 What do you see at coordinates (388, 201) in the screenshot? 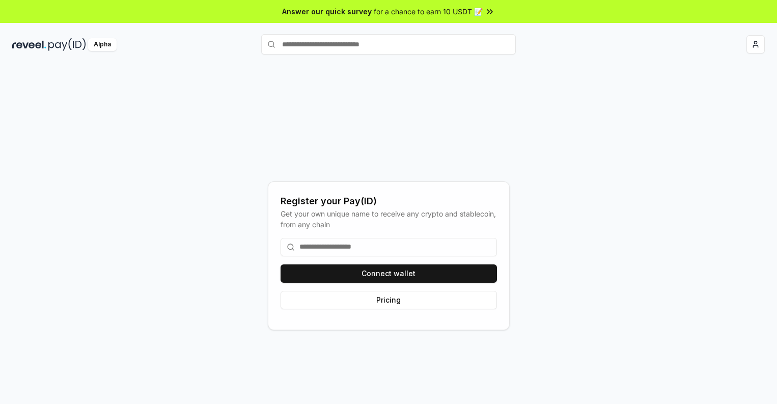
I see `div: Register your Pay(ID)` at bounding box center [388, 201].